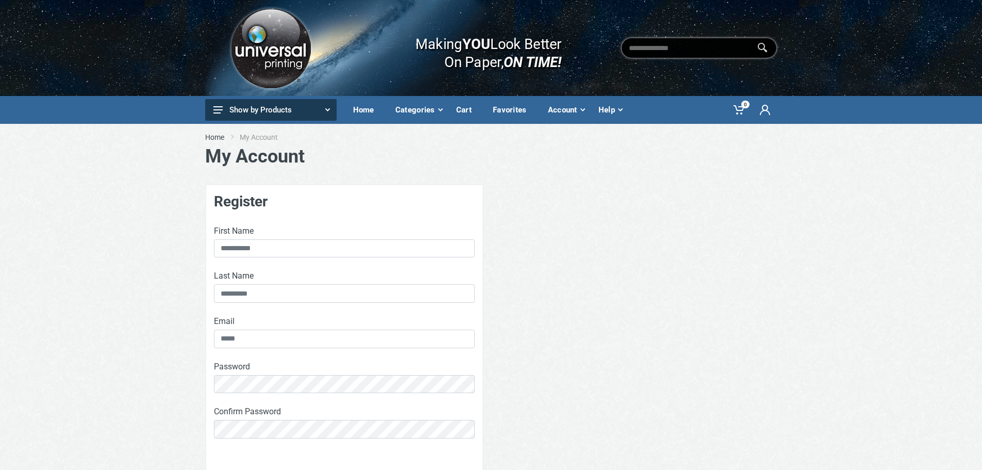 The image size is (982, 470). I want to click on b: YOU, so click(476, 44).